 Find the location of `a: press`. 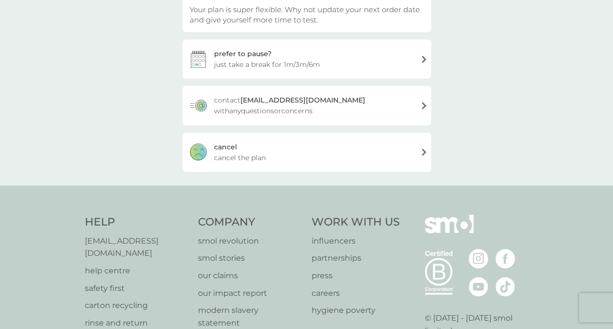

a: press is located at coordinates (355, 275).